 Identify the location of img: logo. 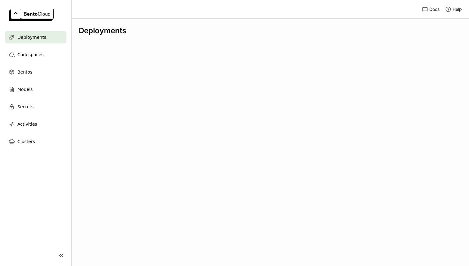
(31, 15).